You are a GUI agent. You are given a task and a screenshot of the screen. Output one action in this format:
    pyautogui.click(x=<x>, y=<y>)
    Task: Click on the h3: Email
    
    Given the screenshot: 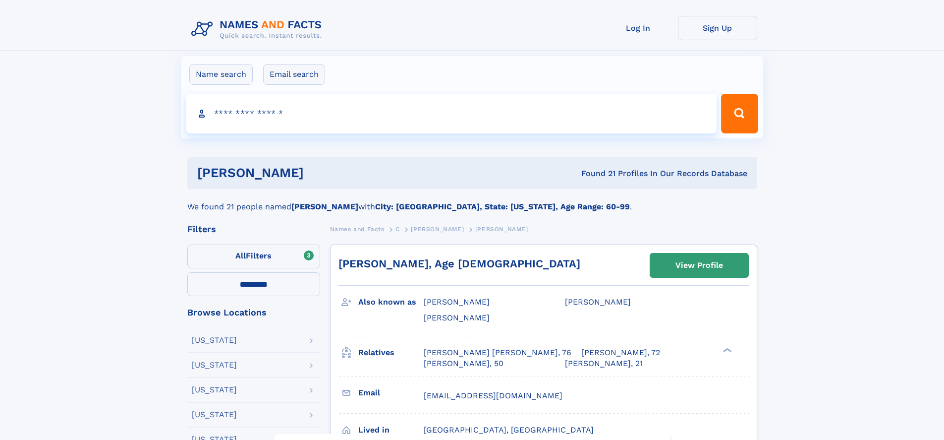 What is the action you would take?
    pyautogui.click(x=391, y=392)
    